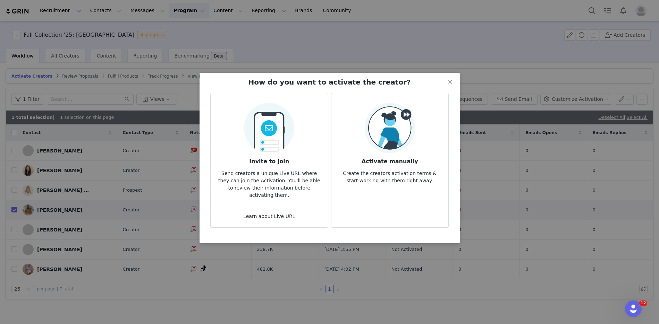  Describe the element at coordinates (329, 82) in the screenshot. I see `h2: How do you want to activate the creator?` at that location.